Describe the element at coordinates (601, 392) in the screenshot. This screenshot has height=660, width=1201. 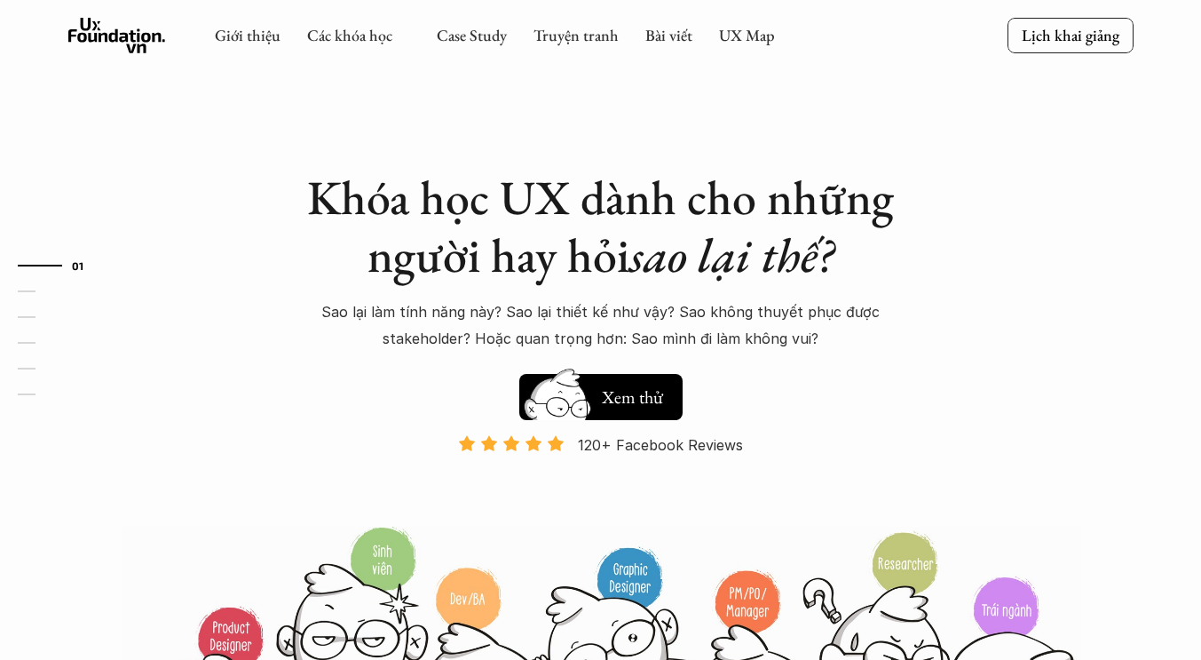
I see `a: Xem thử` at that location.